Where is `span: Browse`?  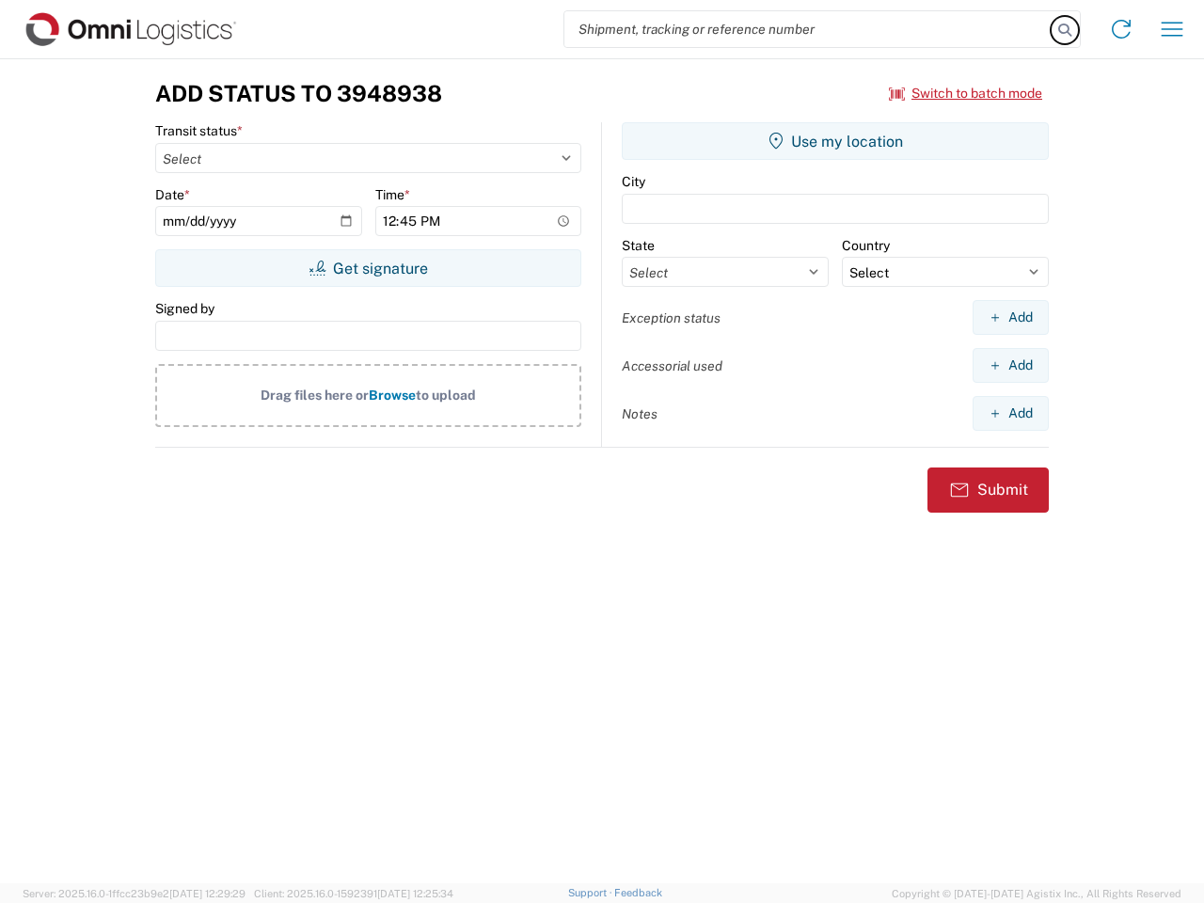 span: Browse is located at coordinates (392, 395).